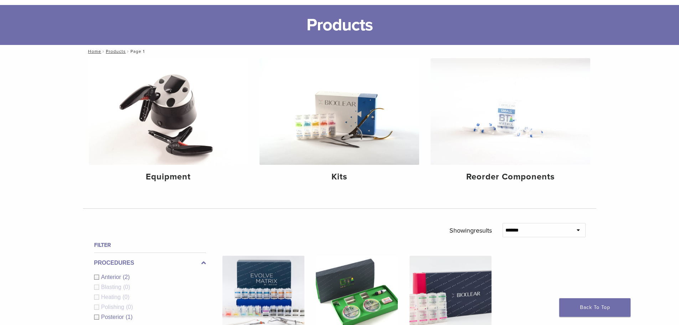  Describe the element at coordinates (93, 51) in the screenshot. I see `a: Home` at that location.